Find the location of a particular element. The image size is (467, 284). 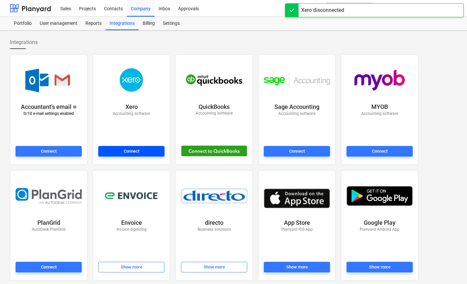

div: Accountant's email is located at coordinates (49, 107).